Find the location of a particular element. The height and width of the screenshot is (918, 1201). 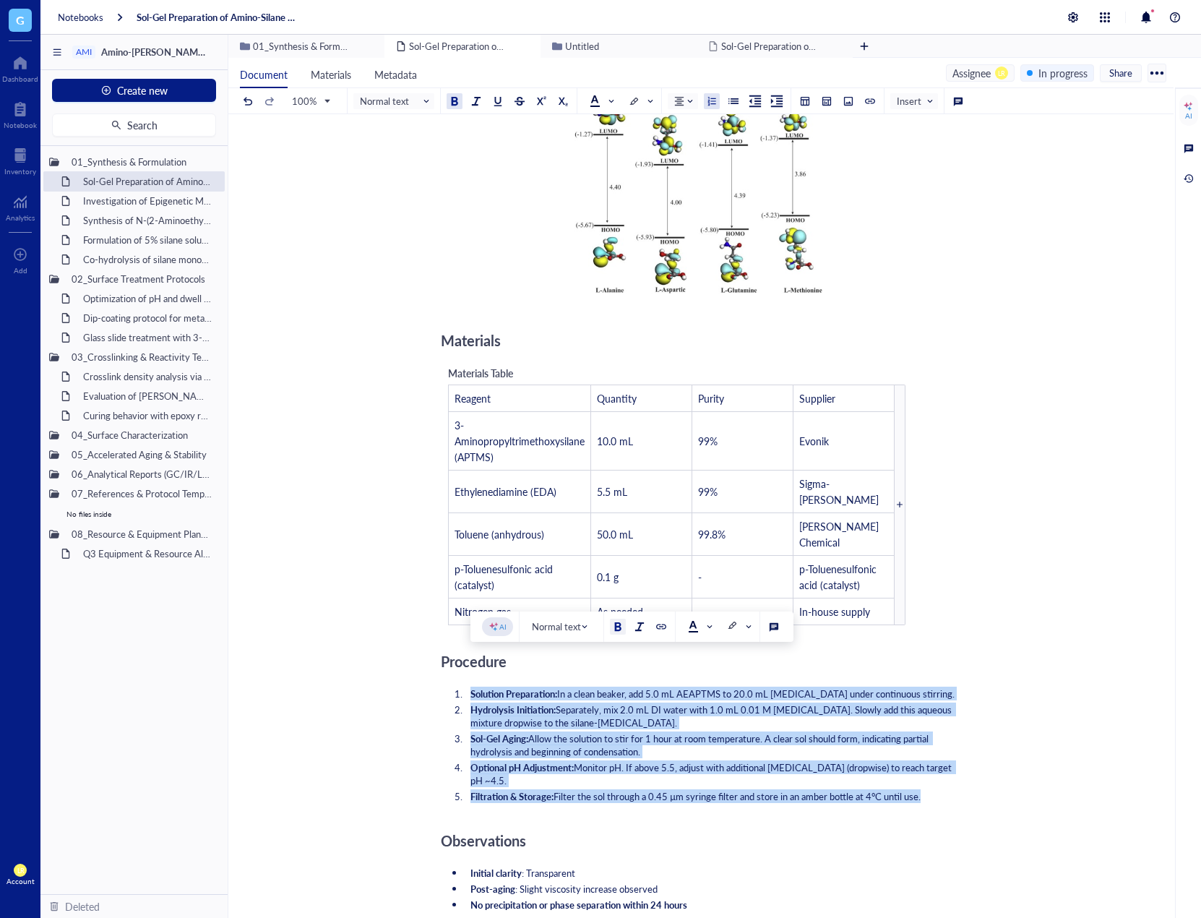

span: Reagent is located at coordinates (473, 398).